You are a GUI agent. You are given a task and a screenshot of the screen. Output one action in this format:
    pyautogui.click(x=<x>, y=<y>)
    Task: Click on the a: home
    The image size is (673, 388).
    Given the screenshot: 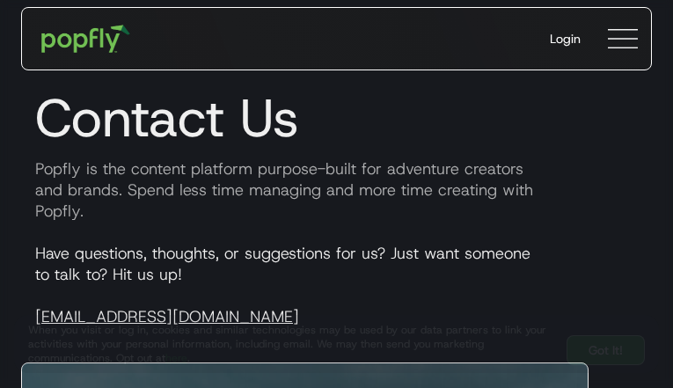 What is the action you would take?
    pyautogui.click(x=85, y=39)
    